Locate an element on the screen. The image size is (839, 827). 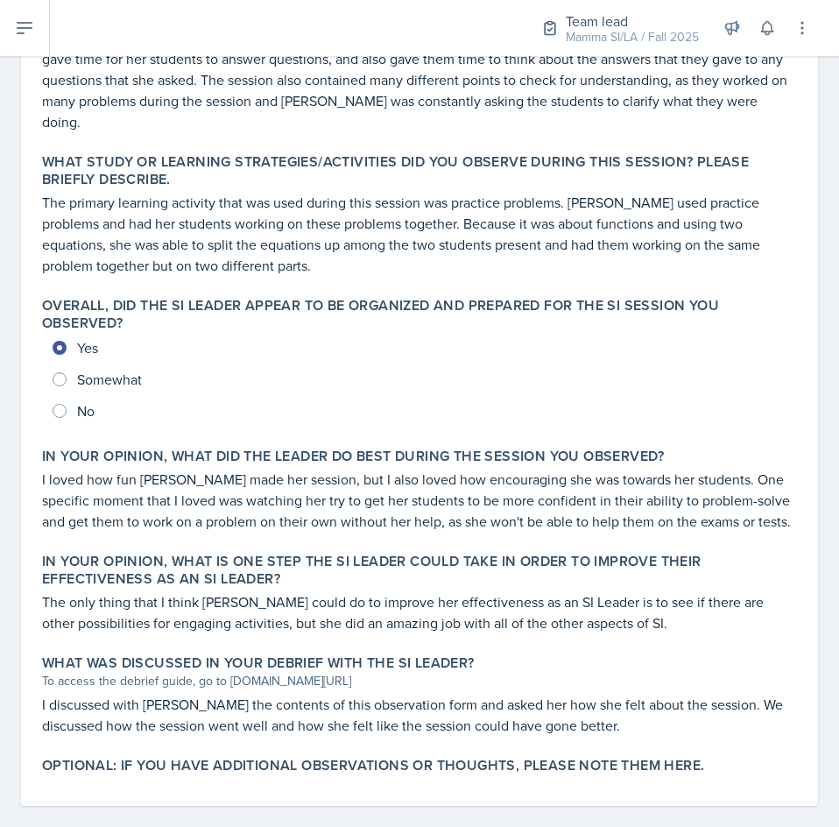
label: Optional: If you have additional observations or thoughts, please note them here. is located at coordinates (373, 766).